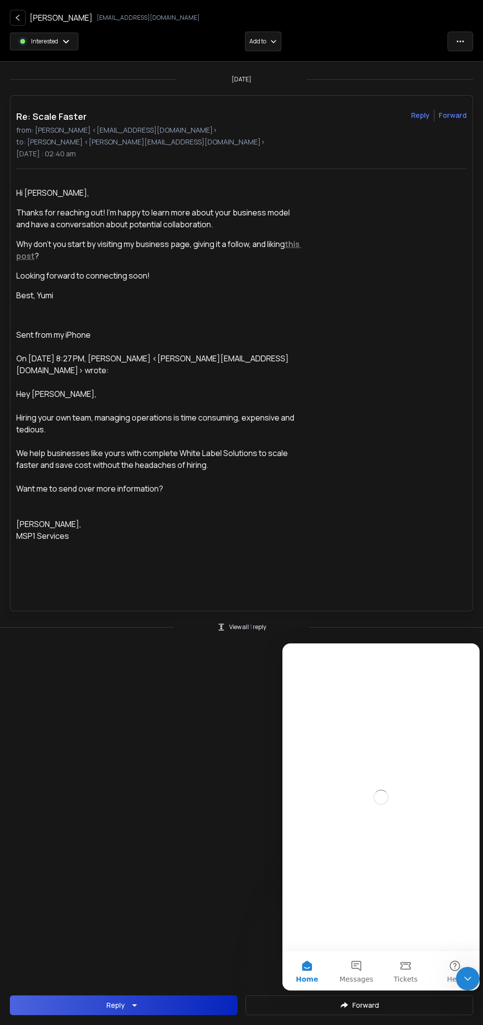  Describe the element at coordinates (173, 327) in the screenshot. I see `button: Help` at that location.